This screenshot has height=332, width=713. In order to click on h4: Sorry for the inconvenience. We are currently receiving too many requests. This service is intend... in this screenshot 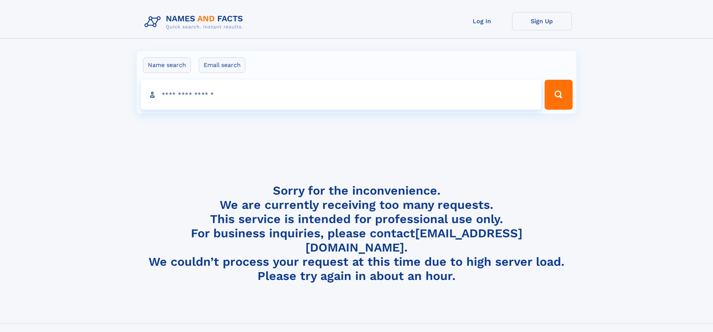, I will do `click(357, 233)`.